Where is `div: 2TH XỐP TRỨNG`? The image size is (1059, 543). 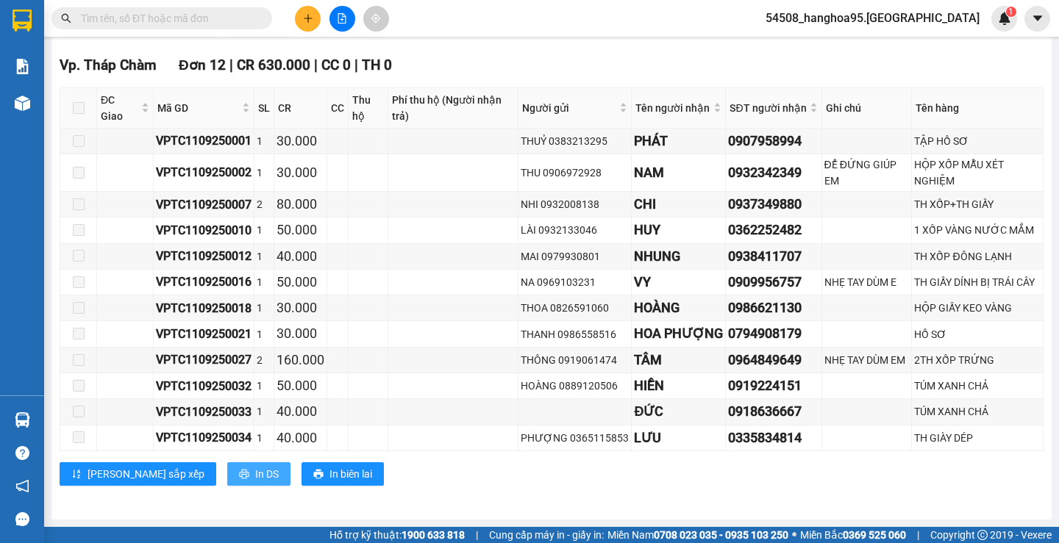 div: 2TH XỐP TRỨNG is located at coordinates (977, 360).